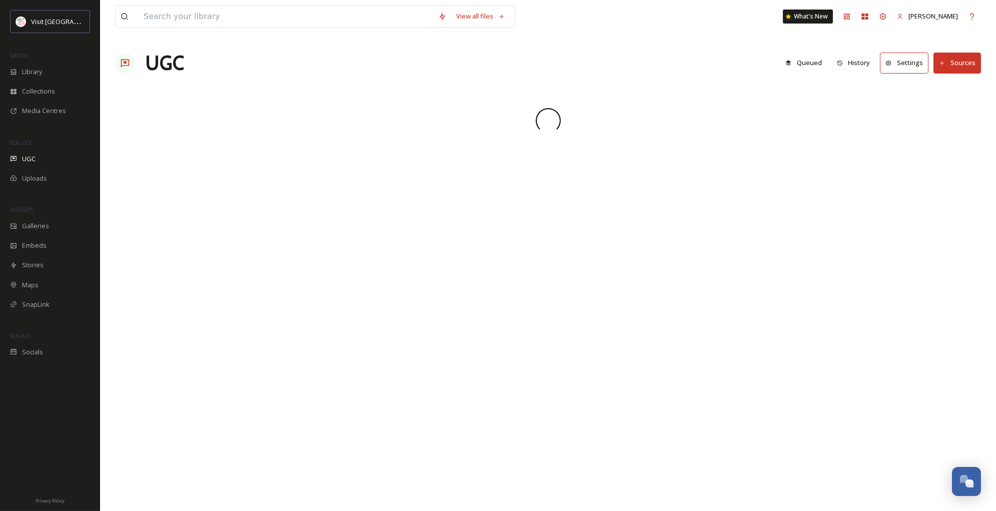 The image size is (996, 511). What do you see at coordinates (165, 63) in the screenshot?
I see `h1: UGC` at bounding box center [165, 63].